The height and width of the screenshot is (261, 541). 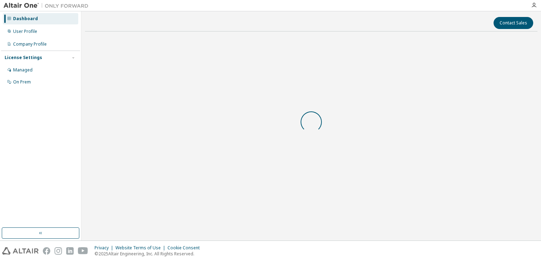 What do you see at coordinates (149, 254) in the screenshot?
I see `p: © 2025 Altair Engineering, Inc. All Rights Reserved.` at bounding box center [149, 254].